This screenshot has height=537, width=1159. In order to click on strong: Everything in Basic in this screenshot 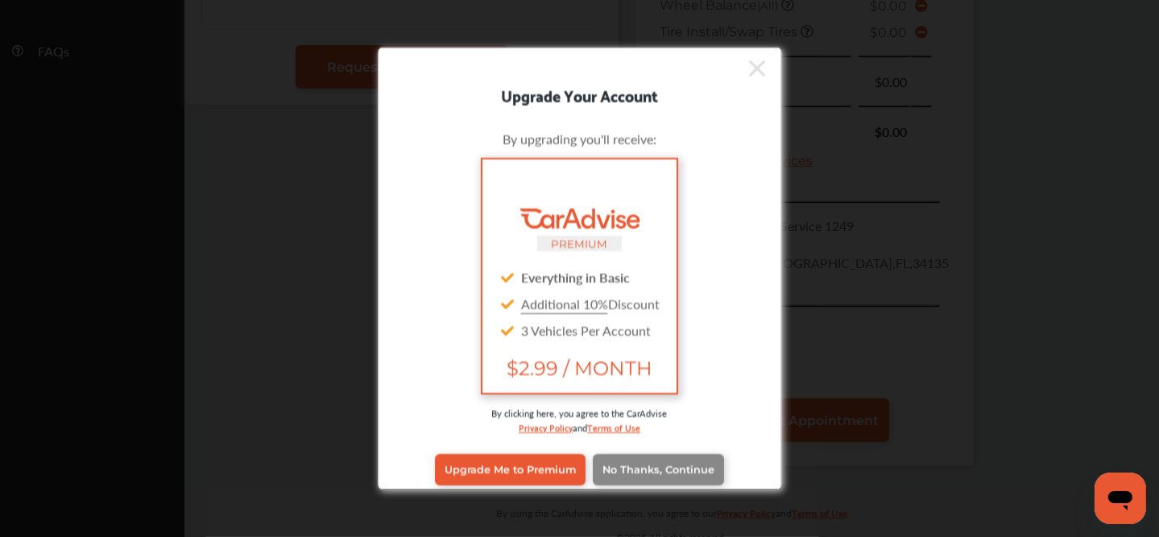, I will do `click(575, 277)`.